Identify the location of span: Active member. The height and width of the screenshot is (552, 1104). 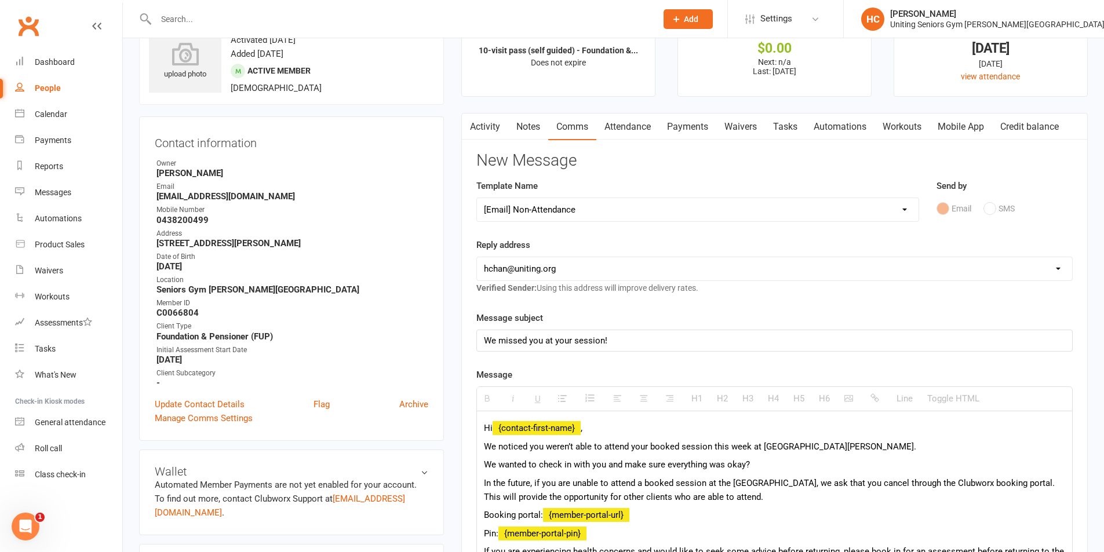
(279, 71).